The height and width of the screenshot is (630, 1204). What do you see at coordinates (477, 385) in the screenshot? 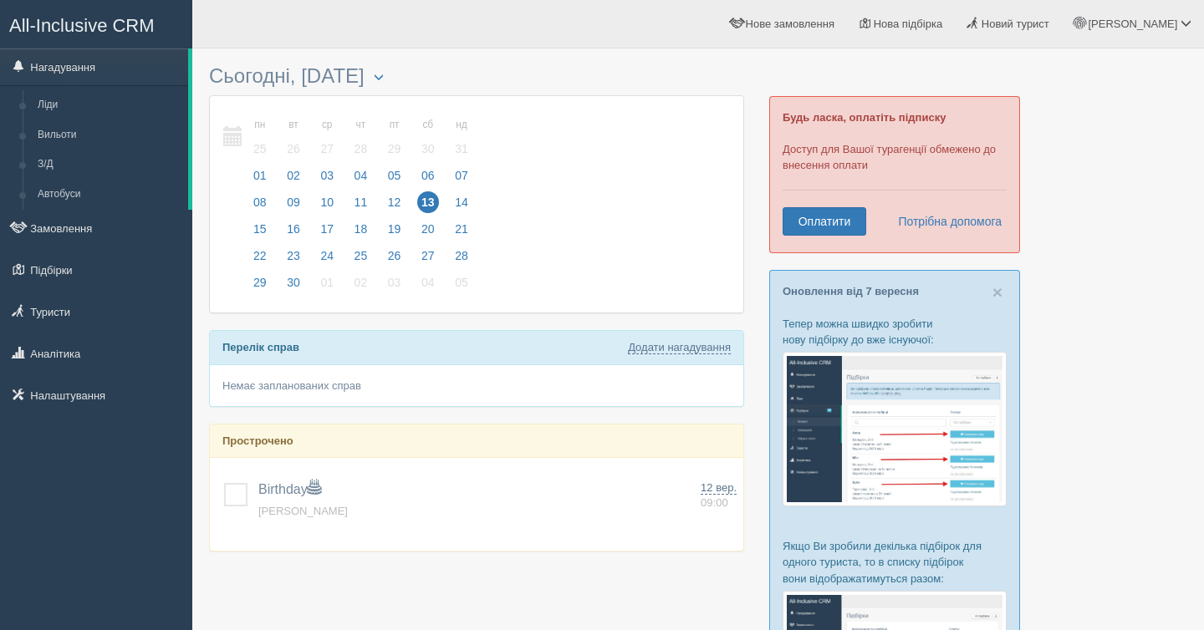
I see `div: Немає запланованих справ` at bounding box center [477, 385].